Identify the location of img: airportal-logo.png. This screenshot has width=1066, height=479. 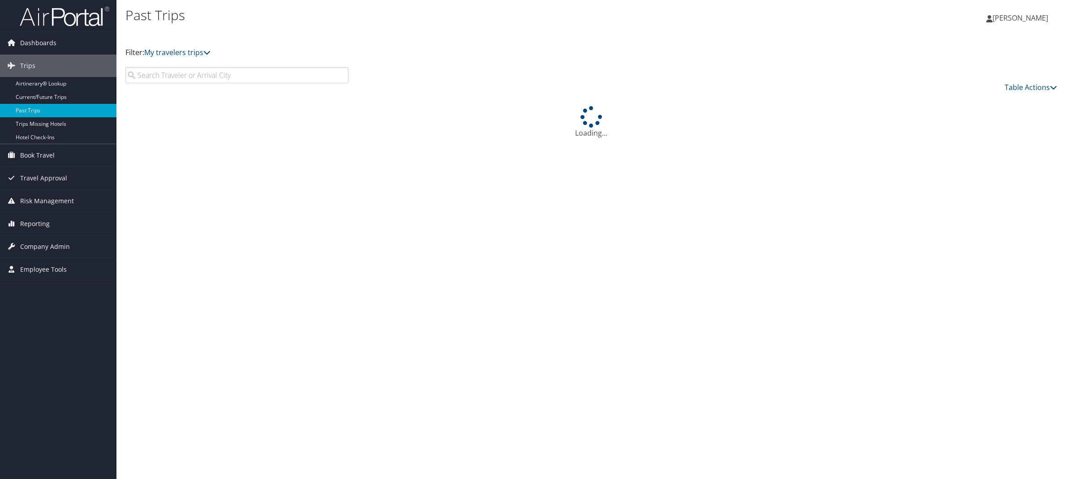
(64, 16).